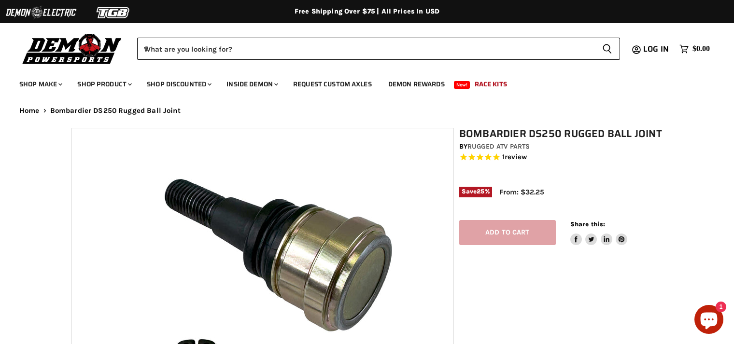 This screenshot has height=344, width=734. What do you see at coordinates (515, 157) in the screenshot?
I see `span: 1 reviews` at bounding box center [515, 157].